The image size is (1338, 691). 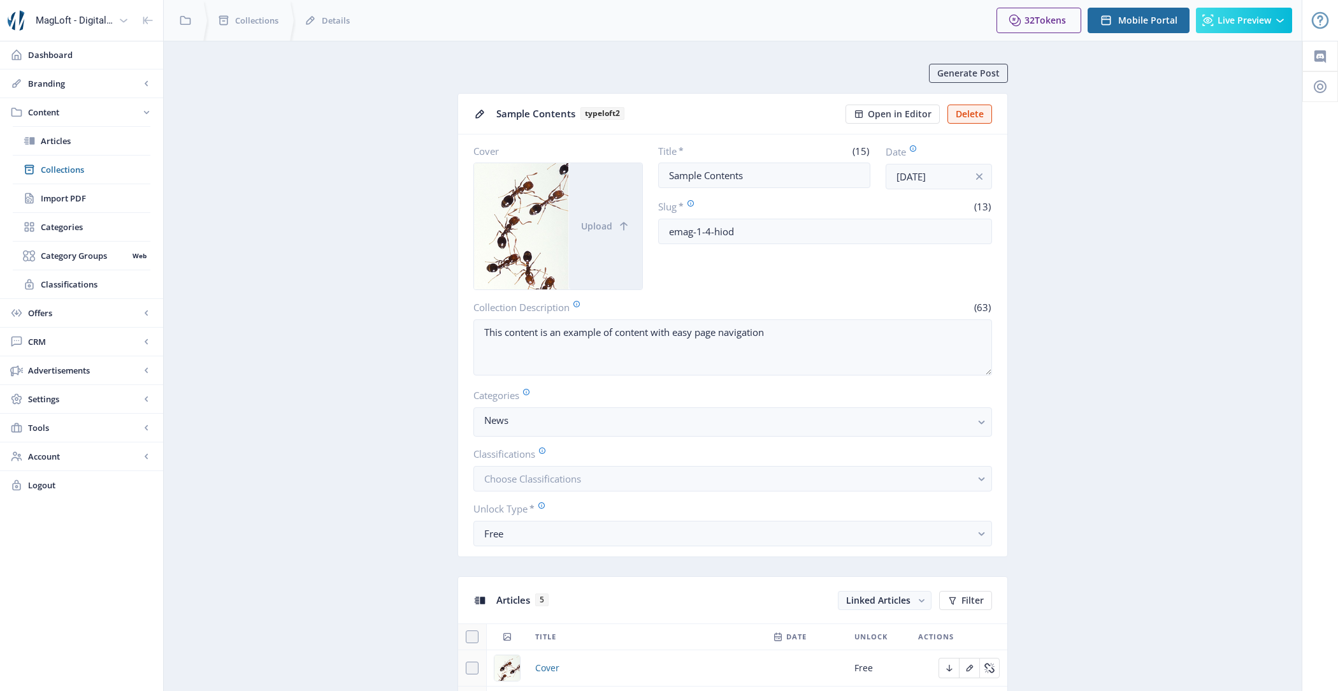 What do you see at coordinates (982, 206) in the screenshot?
I see `span: (13)` at bounding box center [982, 206].